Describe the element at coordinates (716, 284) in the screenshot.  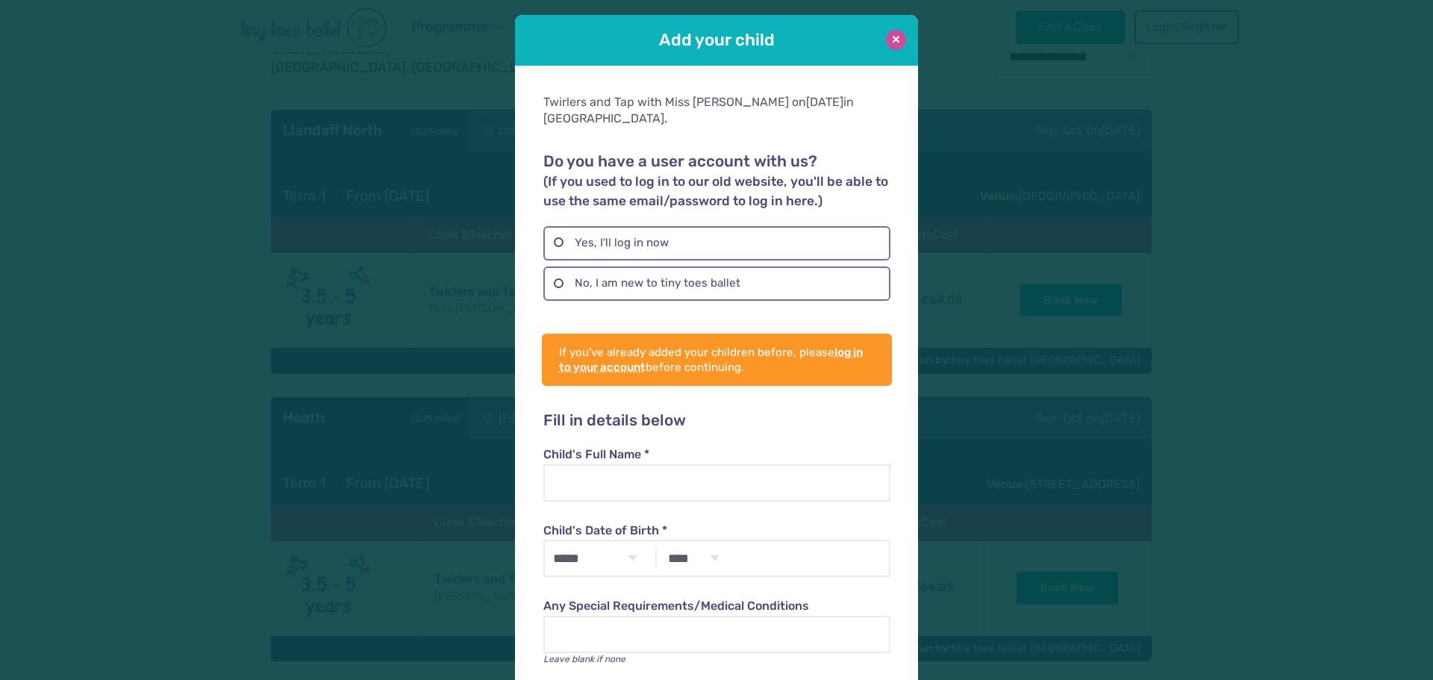
I see `label: No, I am new to tiny toes ballet` at that location.